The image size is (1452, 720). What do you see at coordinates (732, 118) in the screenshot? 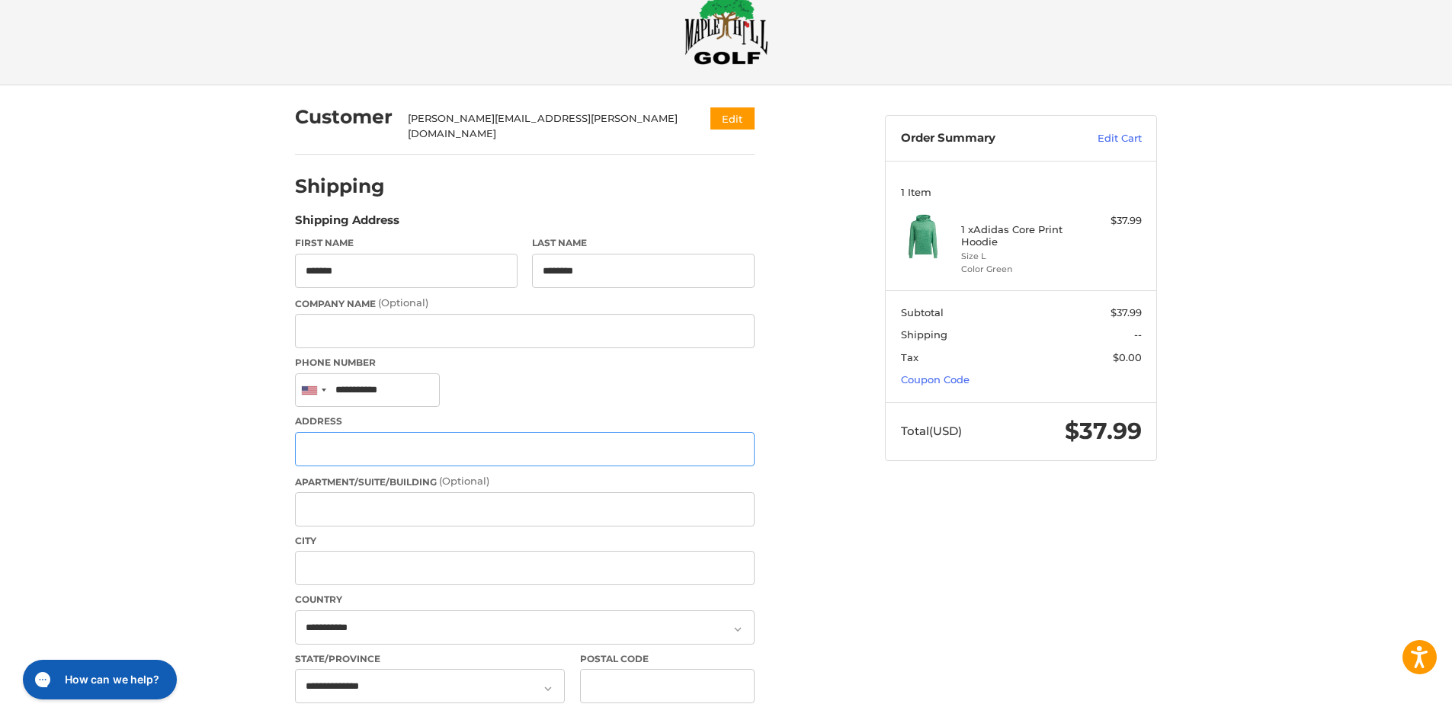
I see `button: Edit` at bounding box center [732, 118].